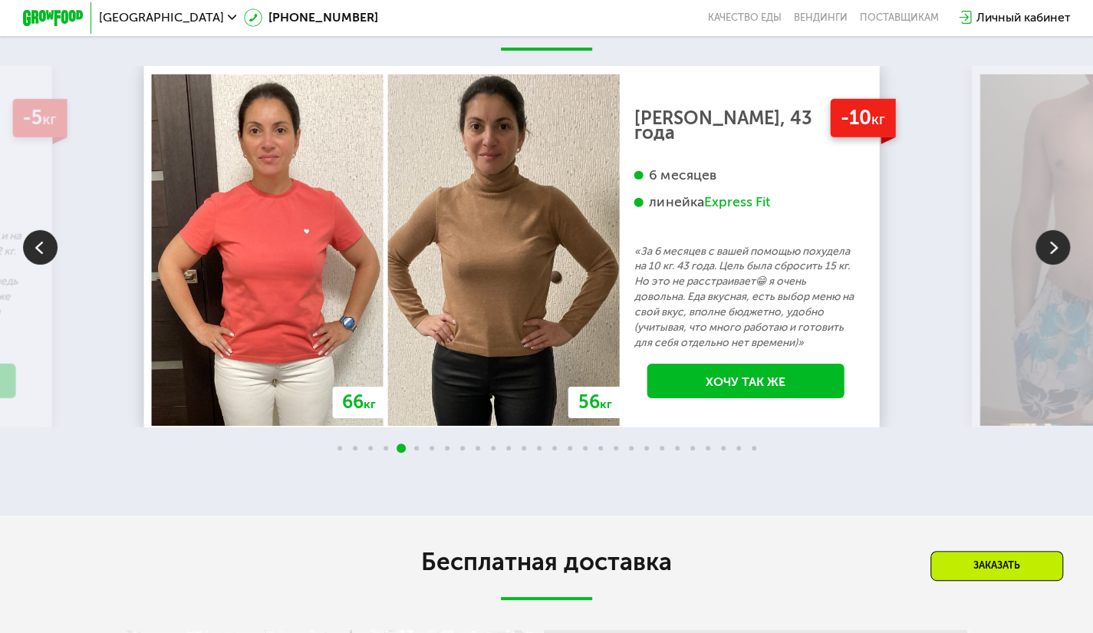 This screenshot has height=633, width=1093. What do you see at coordinates (745, 175) in the screenshot?
I see `div: 6 месяцев` at bounding box center [745, 175].